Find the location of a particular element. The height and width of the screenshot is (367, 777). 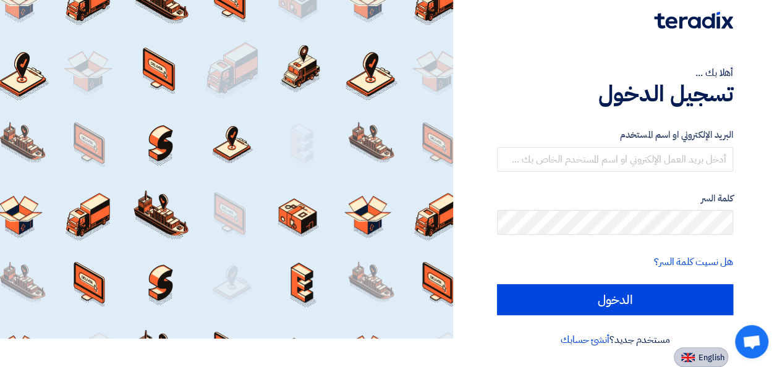

img: en-US.png is located at coordinates (688, 357).